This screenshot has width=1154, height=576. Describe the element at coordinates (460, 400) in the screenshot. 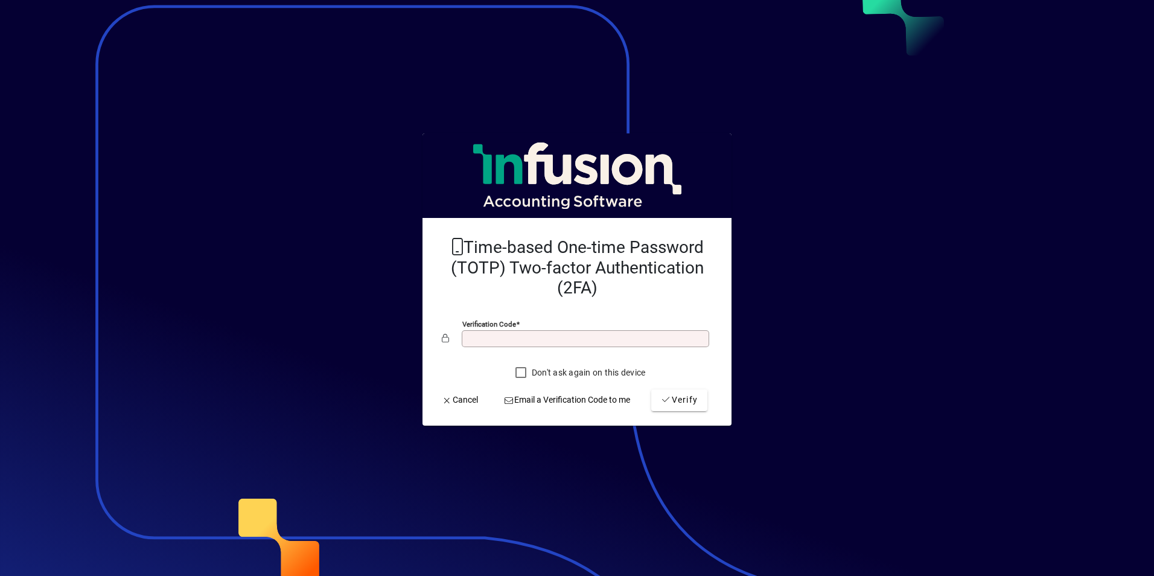

I see `span: Cancel` at that location.